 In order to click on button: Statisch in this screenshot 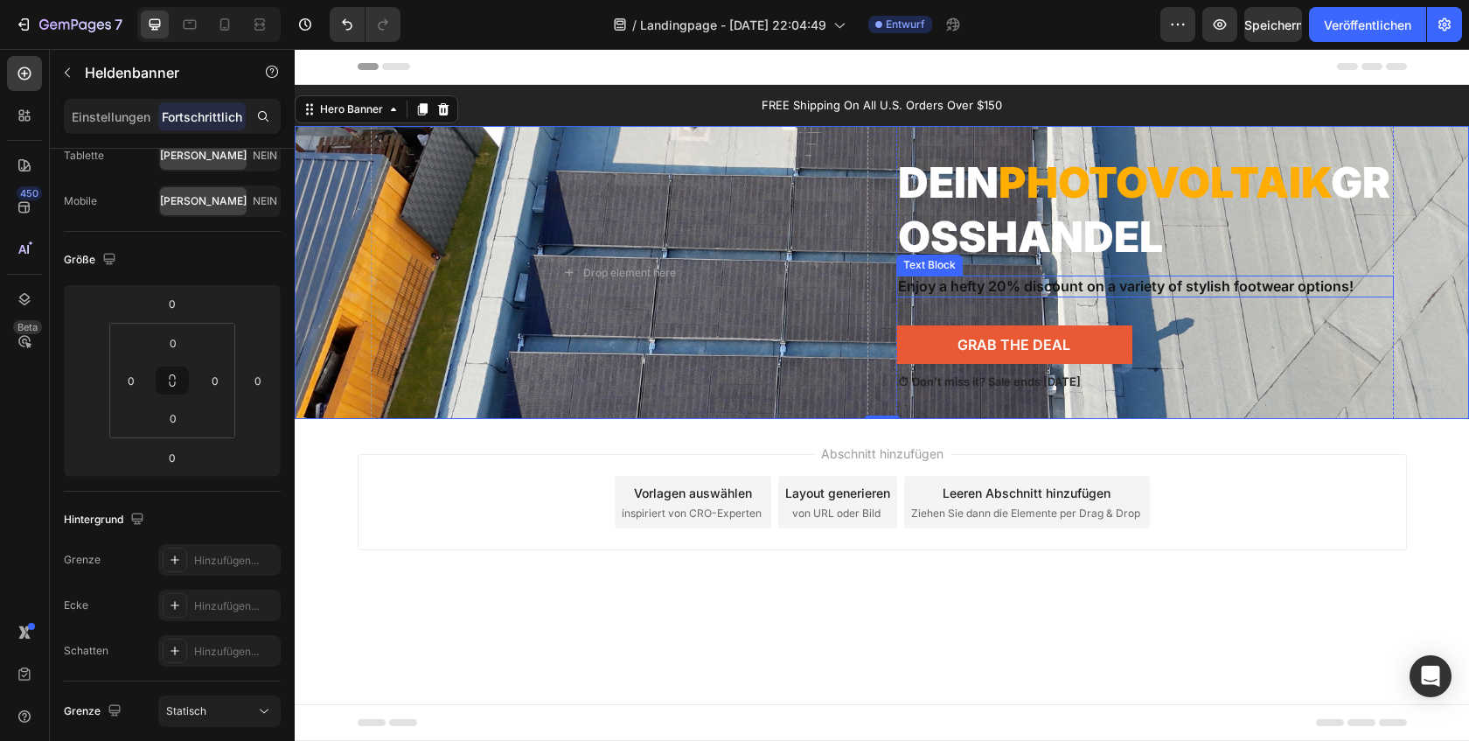, I will do `click(219, 711)`.